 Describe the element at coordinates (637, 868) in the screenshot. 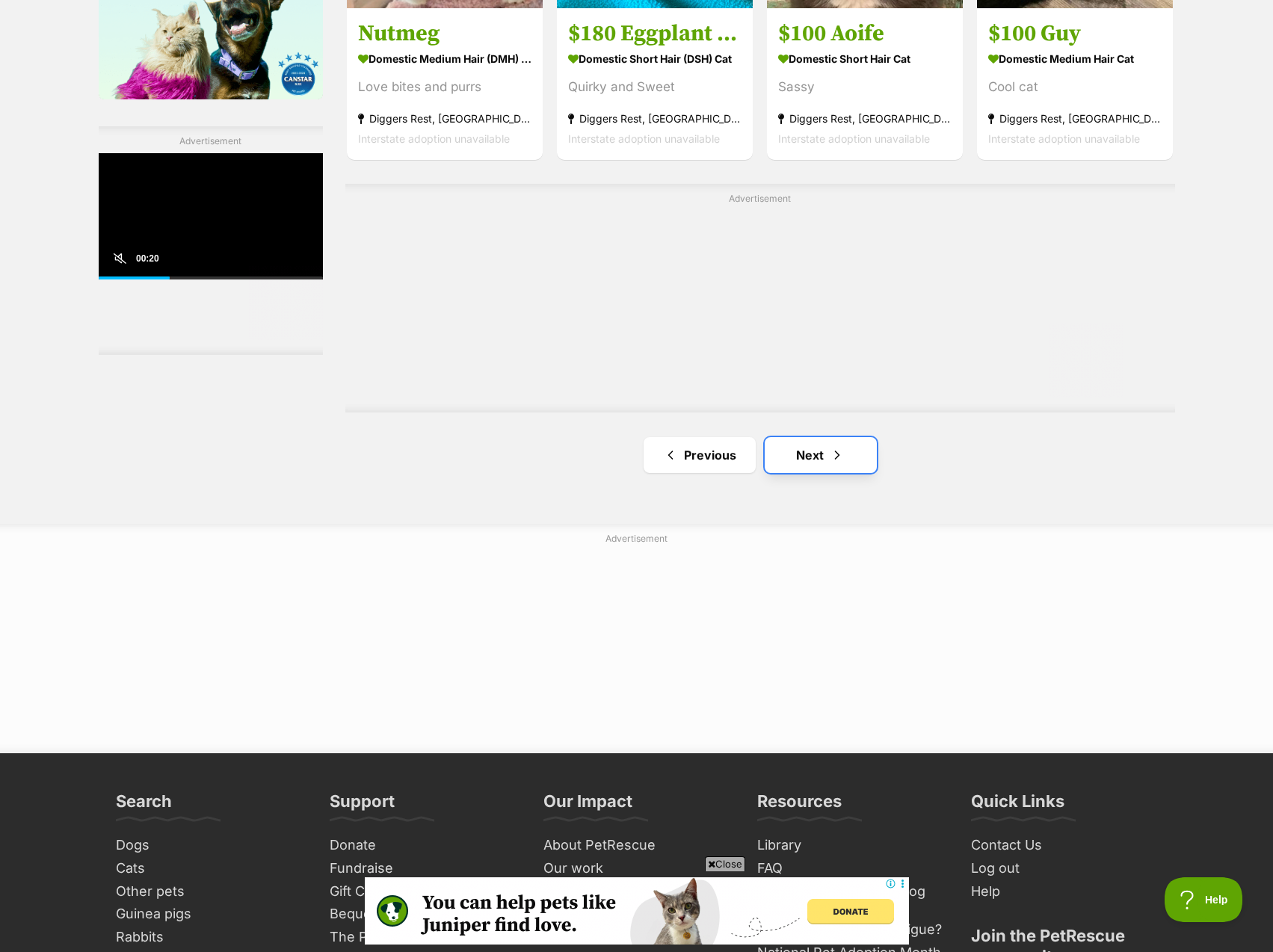

I see `a: Our work` at that location.